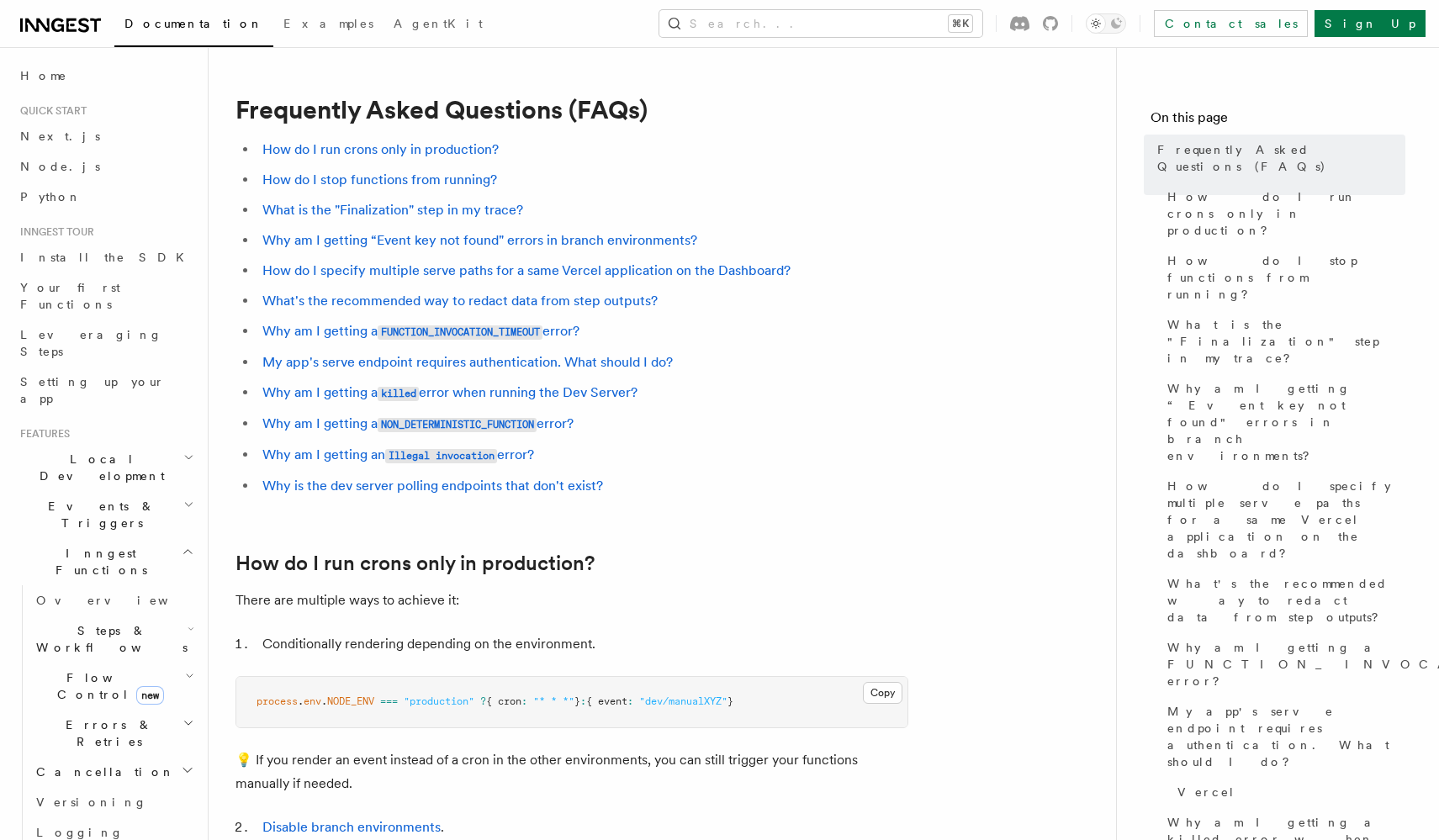 This screenshot has height=840, width=1439. Describe the element at coordinates (418, 423) in the screenshot. I see `a: Why am I getting aNON_DETERMINISTIC_FUNCTIONerror?` at that location.